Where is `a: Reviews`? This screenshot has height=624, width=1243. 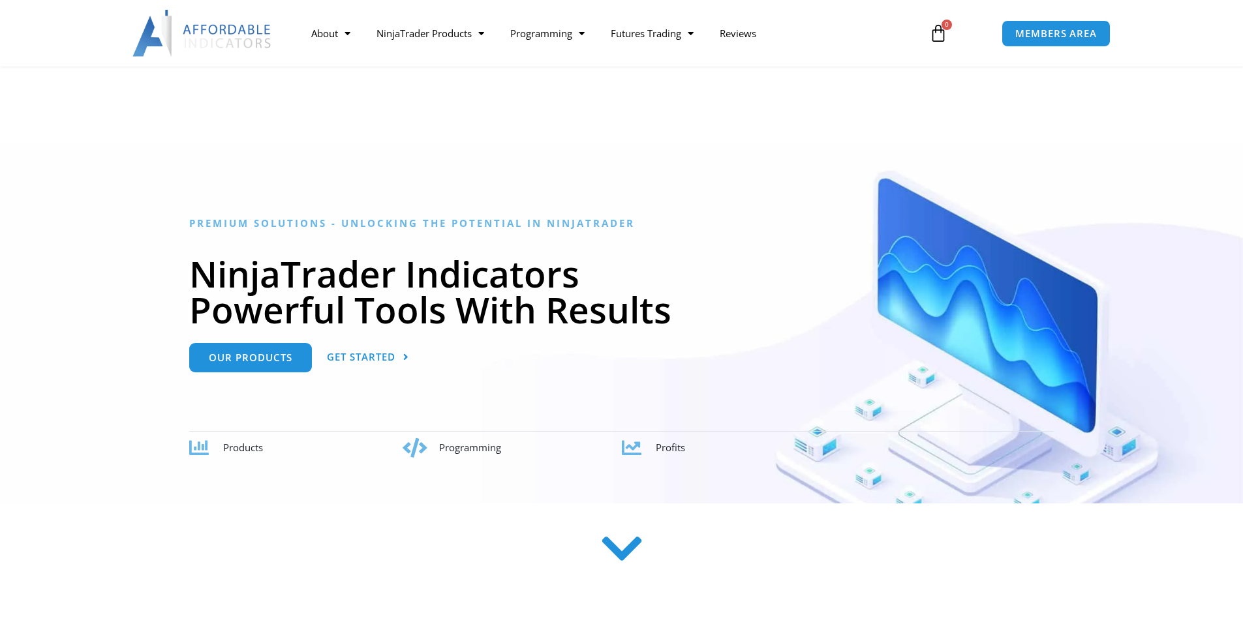
a: Reviews is located at coordinates (738, 33).